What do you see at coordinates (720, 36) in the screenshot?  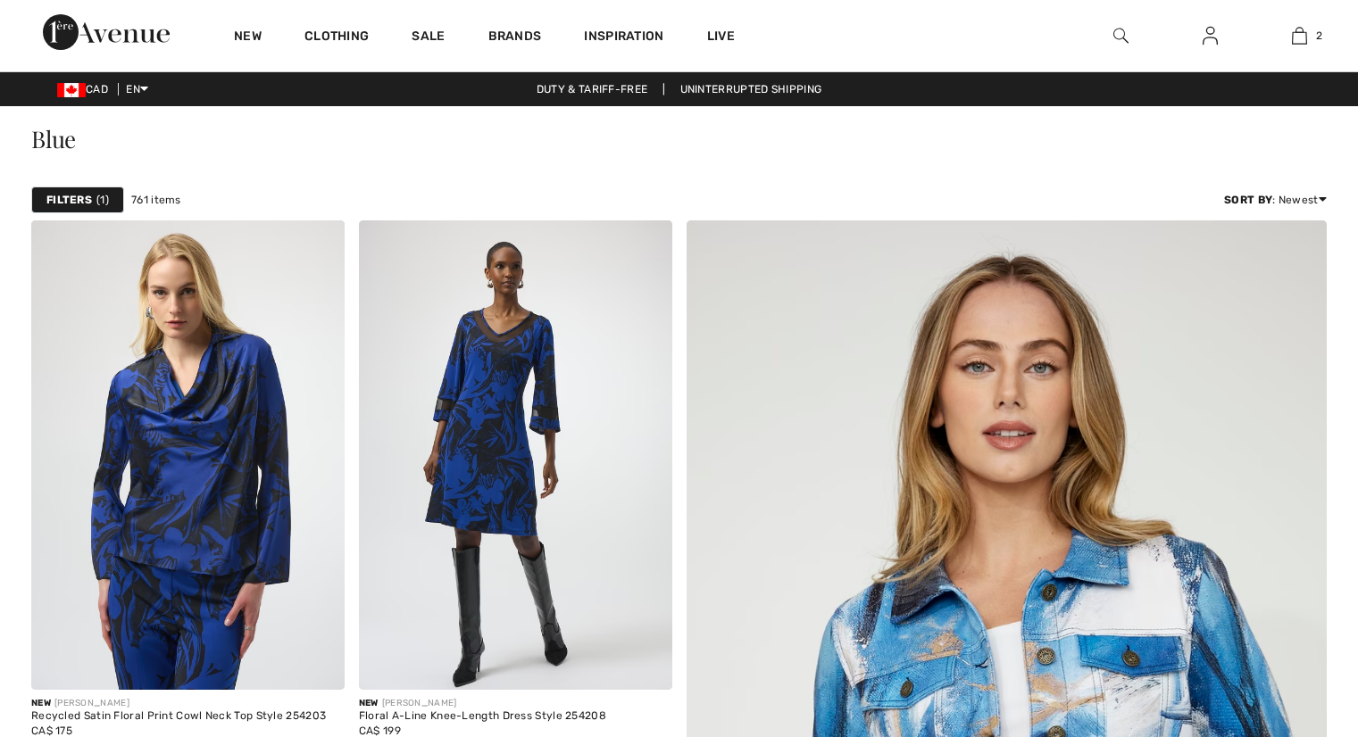 I see `a: Live` at bounding box center [720, 36].